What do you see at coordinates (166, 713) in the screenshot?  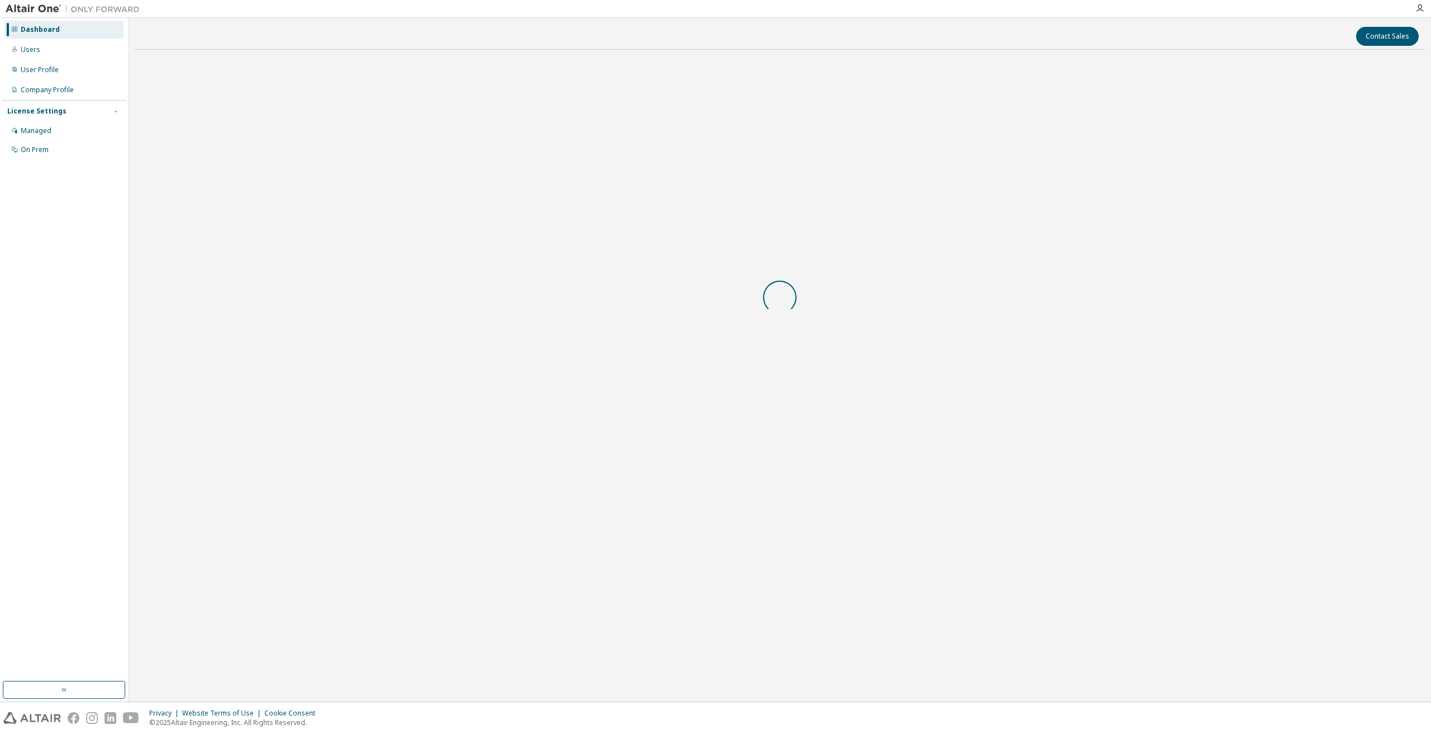 I see `div: Privacy` at bounding box center [166, 713].